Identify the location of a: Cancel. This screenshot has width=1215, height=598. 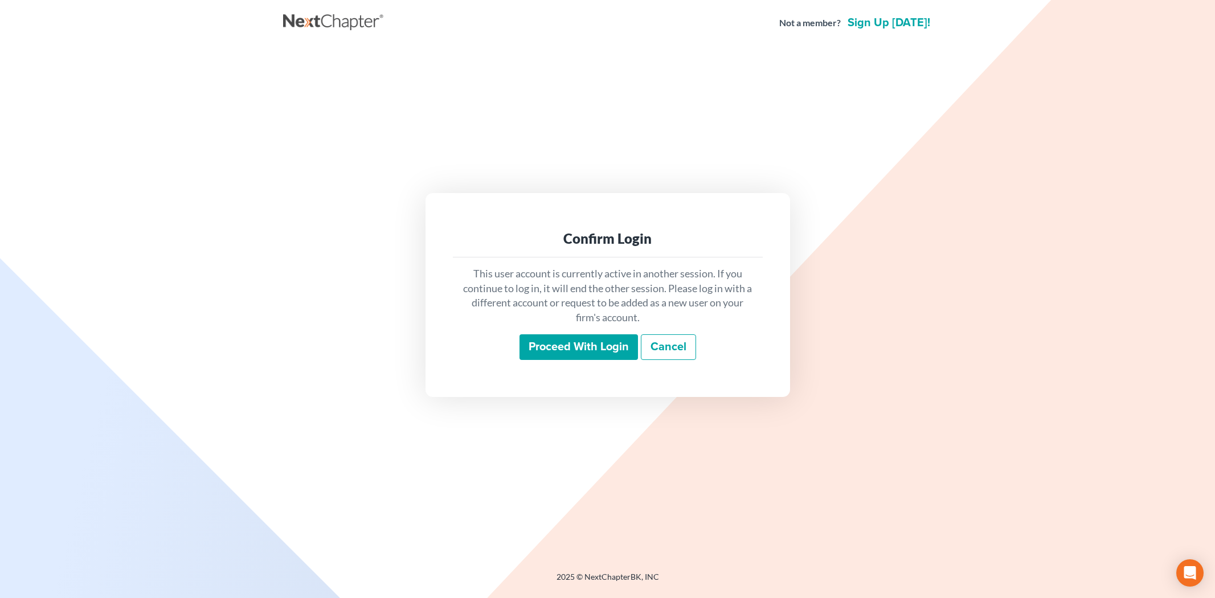
(668, 347).